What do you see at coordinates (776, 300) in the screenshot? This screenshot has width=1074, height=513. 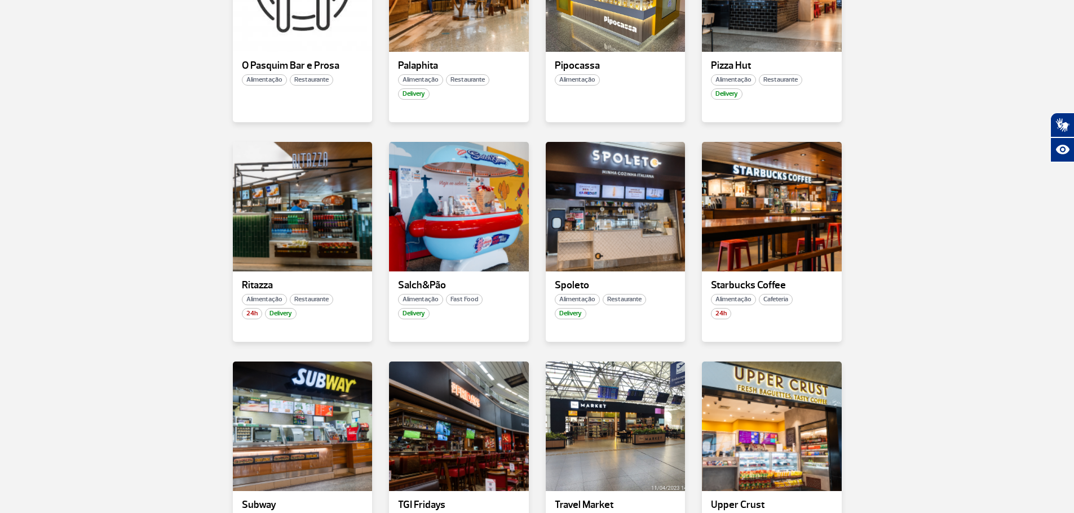 I see `span: Cafeteria` at bounding box center [776, 300].